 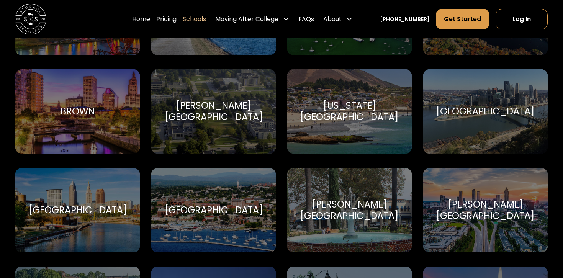 What do you see at coordinates (521, 19) in the screenshot?
I see `a: Log In` at bounding box center [521, 19].